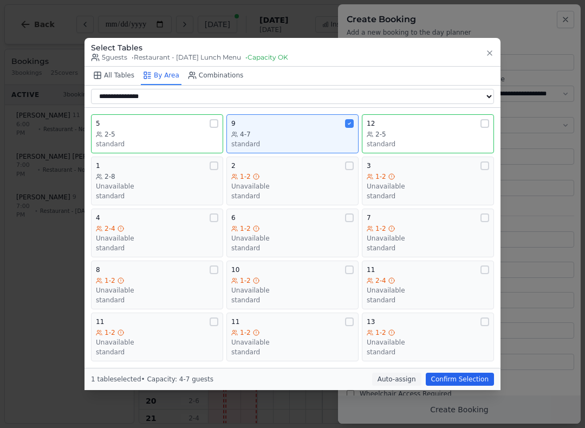 This screenshot has width=585, height=428. I want to click on button: By Area, so click(161, 76).